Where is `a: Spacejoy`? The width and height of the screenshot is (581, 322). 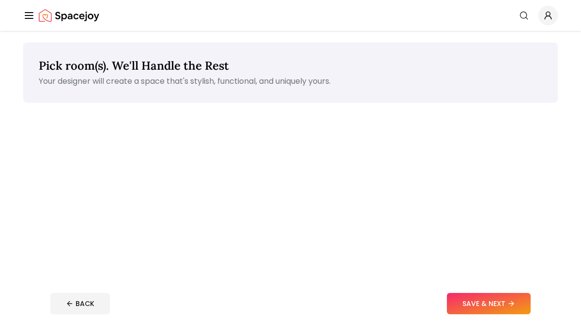 a: Spacejoy is located at coordinates (69, 15).